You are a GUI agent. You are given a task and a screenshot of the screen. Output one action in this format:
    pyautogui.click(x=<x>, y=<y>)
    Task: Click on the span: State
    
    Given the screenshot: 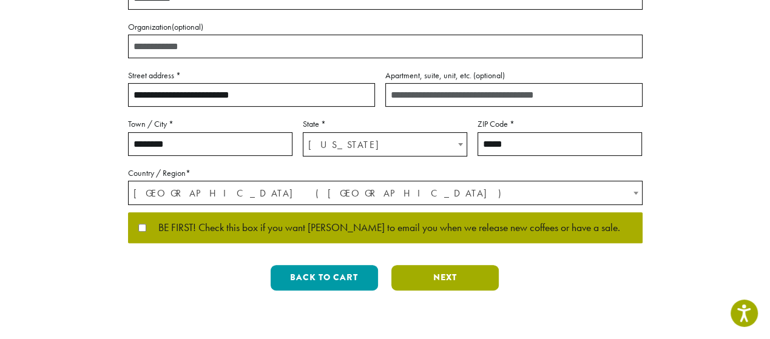 What is the action you would take?
    pyautogui.click(x=385, y=144)
    